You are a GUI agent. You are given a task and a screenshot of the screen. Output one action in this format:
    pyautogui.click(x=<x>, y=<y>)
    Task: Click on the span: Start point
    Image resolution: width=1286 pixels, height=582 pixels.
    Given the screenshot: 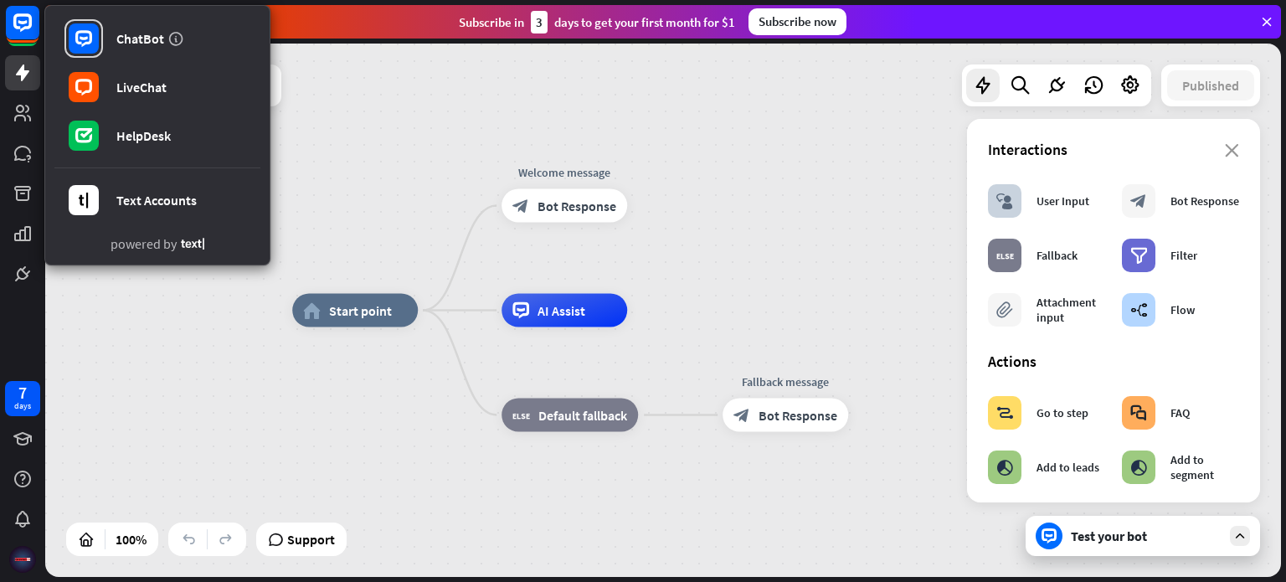 What is the action you would take?
    pyautogui.click(x=360, y=311)
    